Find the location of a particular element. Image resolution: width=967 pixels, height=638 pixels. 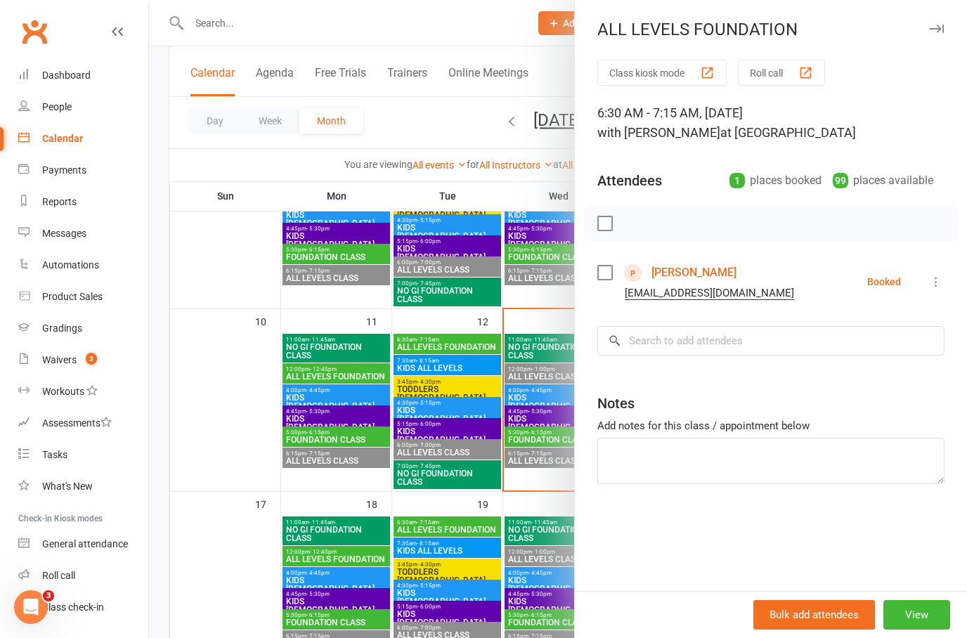

div: Automations is located at coordinates (70, 265).